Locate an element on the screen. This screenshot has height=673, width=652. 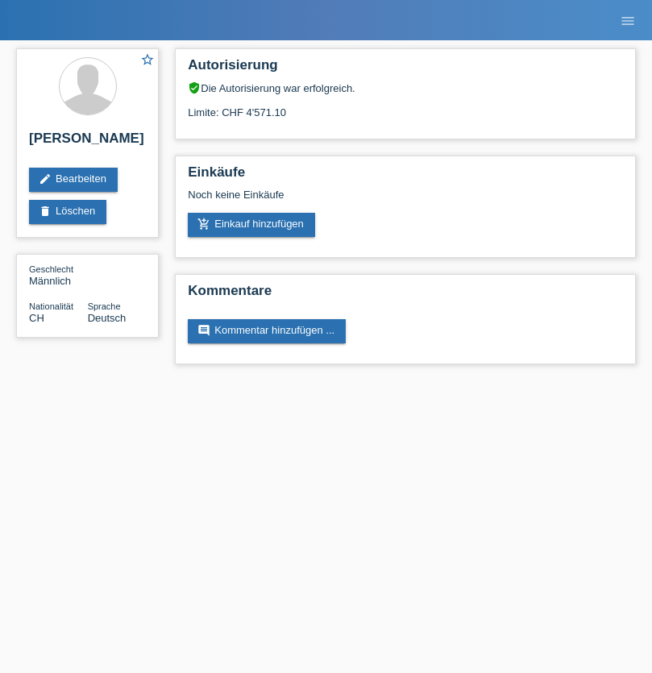
i: comment is located at coordinates (204, 331).